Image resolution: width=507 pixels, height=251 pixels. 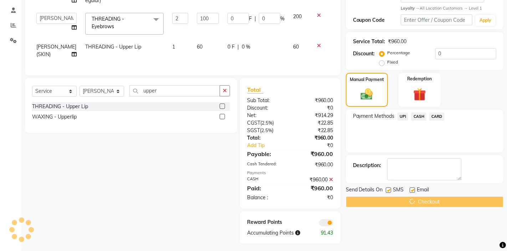 I want to click on a: x, so click(x=116, y=26).